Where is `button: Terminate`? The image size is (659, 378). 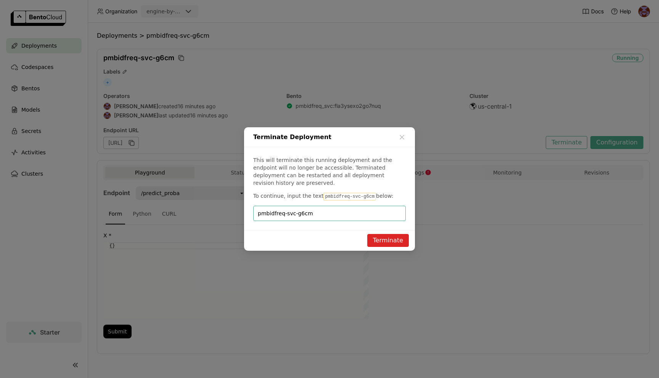
button: Terminate is located at coordinates (388, 241).